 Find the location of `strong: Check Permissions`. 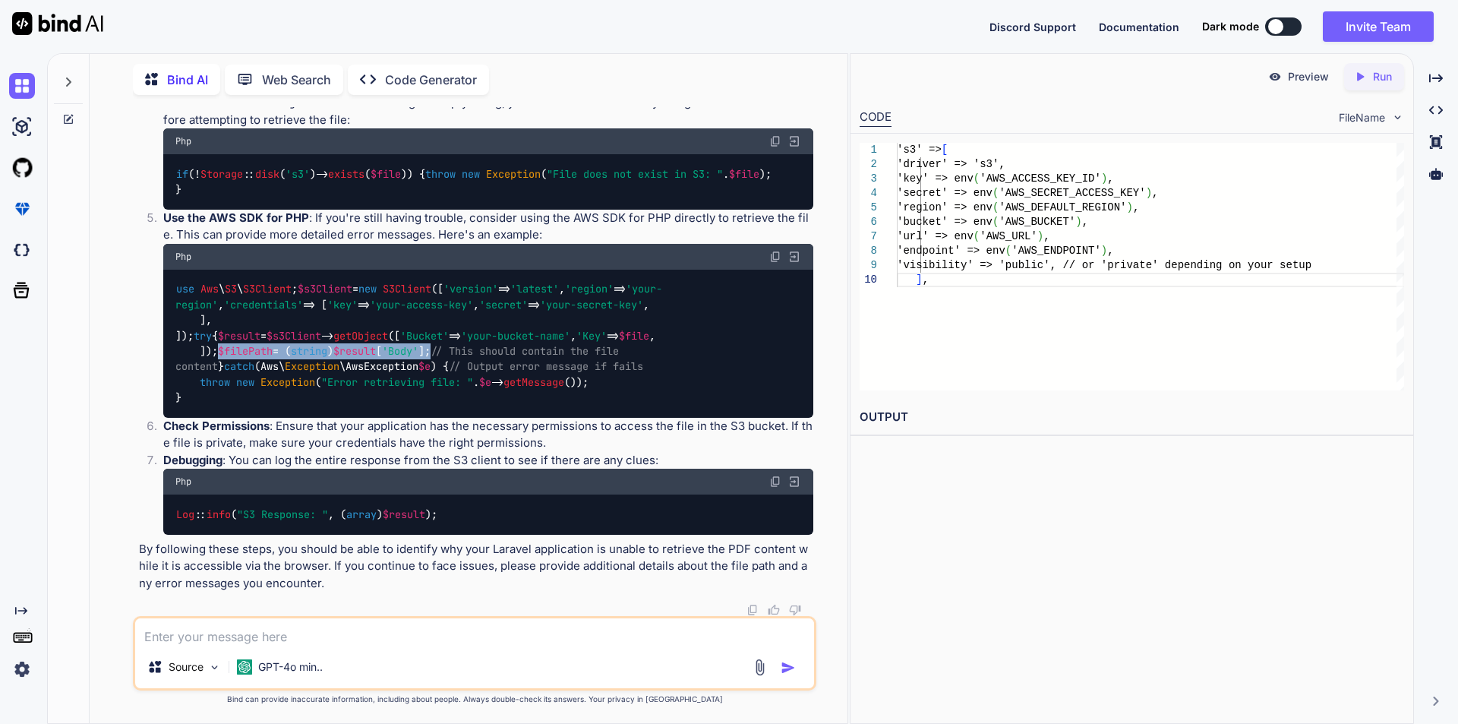

strong: Check Permissions is located at coordinates (216, 425).